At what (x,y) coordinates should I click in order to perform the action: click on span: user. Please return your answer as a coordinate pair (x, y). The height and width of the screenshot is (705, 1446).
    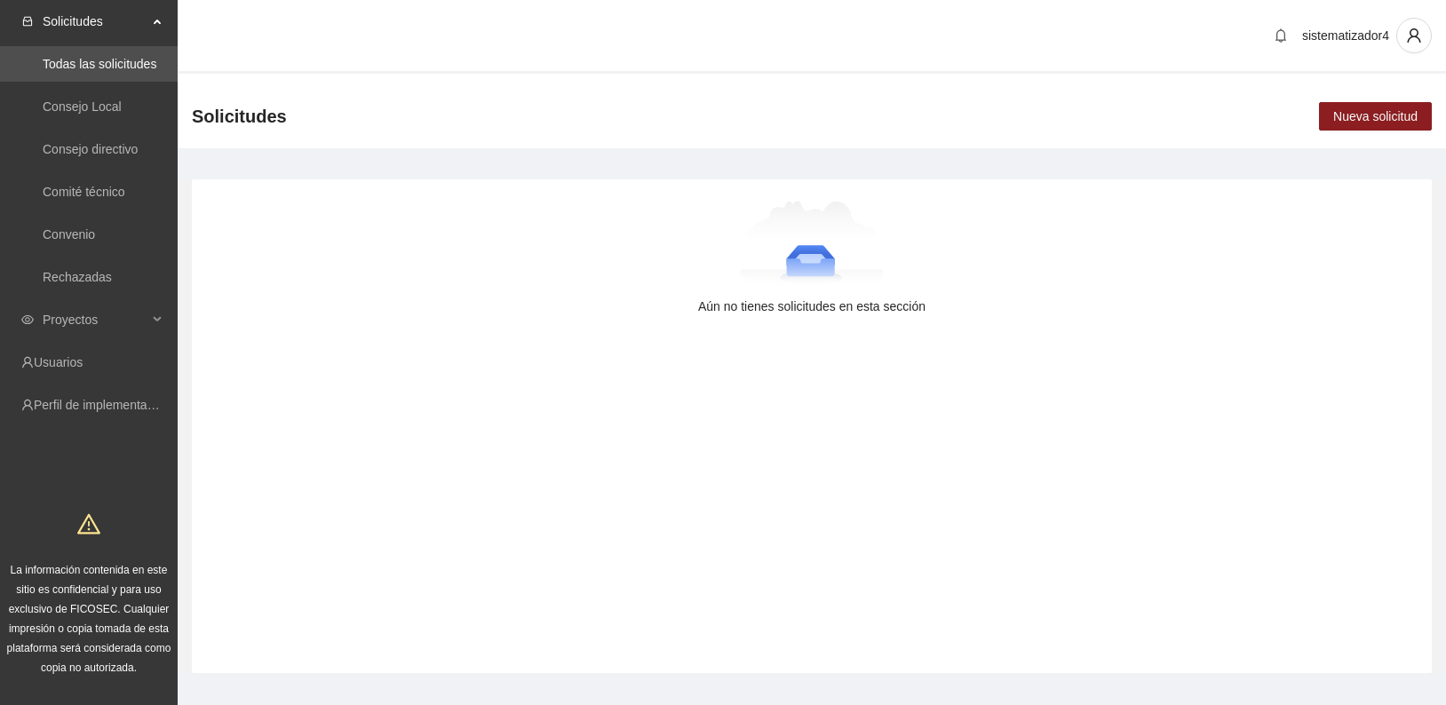
    Looking at the image, I should click on (1414, 36).